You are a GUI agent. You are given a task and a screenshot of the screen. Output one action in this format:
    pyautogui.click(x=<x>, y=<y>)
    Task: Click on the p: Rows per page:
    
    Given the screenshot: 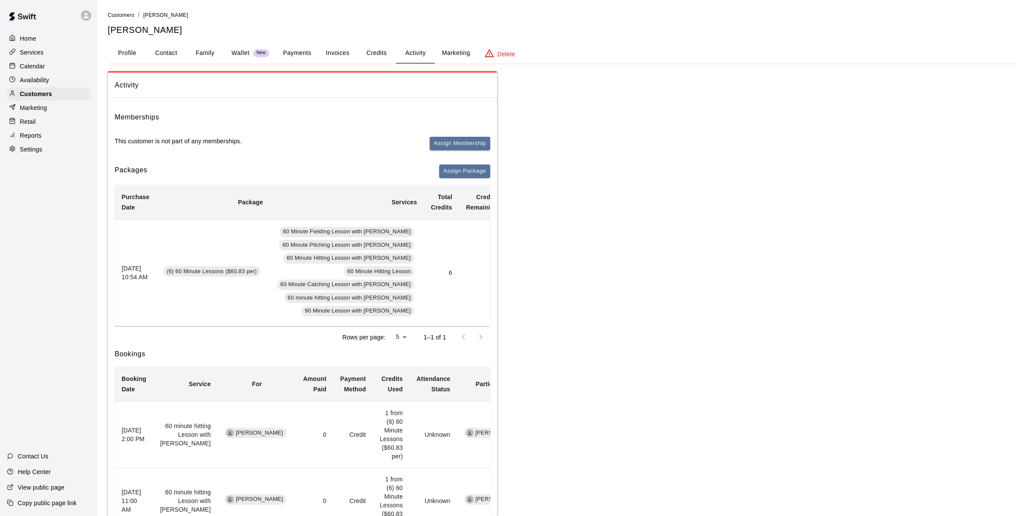 What is the action you would take?
    pyautogui.click(x=364, y=337)
    